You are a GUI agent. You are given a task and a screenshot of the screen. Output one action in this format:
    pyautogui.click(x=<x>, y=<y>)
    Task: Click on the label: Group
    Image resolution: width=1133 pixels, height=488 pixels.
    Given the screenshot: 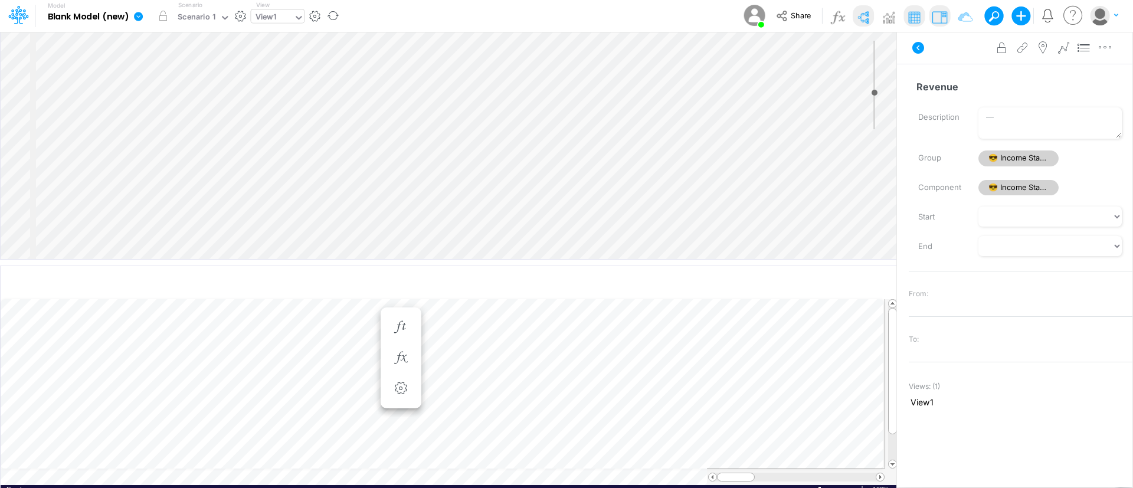 What is the action you would take?
    pyautogui.click(x=939, y=158)
    